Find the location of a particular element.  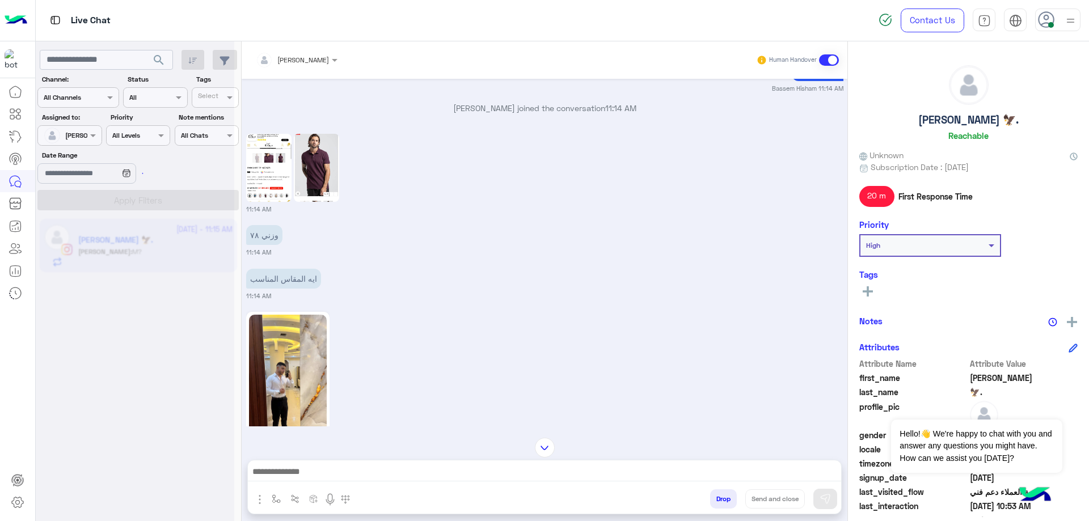

span: locale is located at coordinates (913, 449).